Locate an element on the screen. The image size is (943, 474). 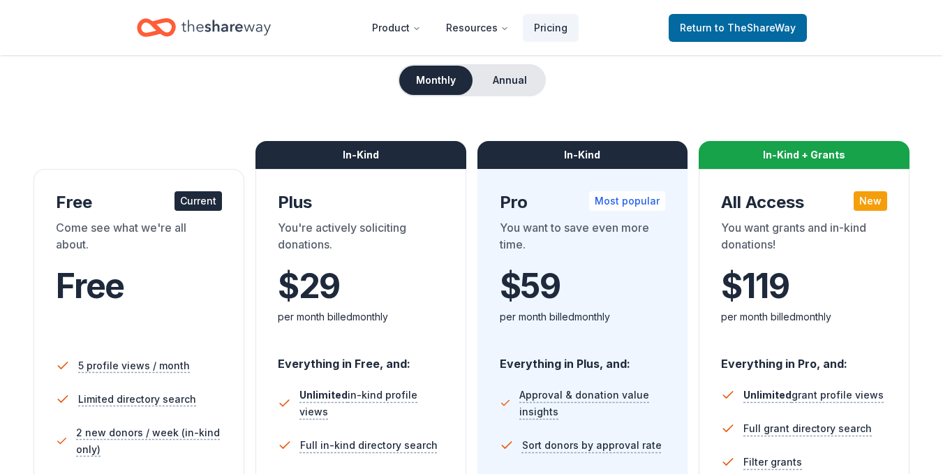
span: Limited directory search is located at coordinates (137, 399).